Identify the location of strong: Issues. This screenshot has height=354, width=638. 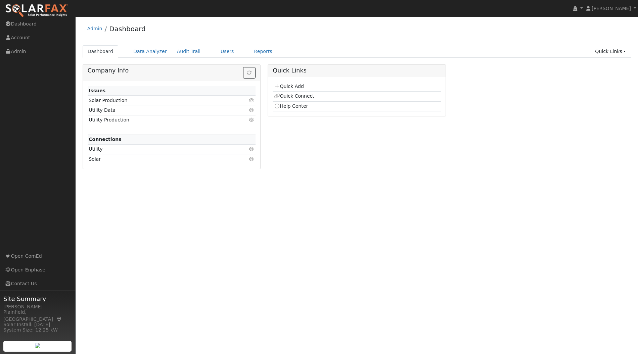
(97, 91).